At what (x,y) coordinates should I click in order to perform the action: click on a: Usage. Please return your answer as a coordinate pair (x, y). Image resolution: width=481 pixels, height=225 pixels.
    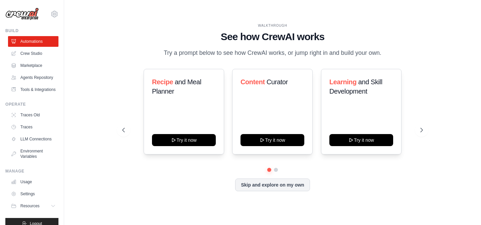
    Looking at the image, I should click on (33, 182).